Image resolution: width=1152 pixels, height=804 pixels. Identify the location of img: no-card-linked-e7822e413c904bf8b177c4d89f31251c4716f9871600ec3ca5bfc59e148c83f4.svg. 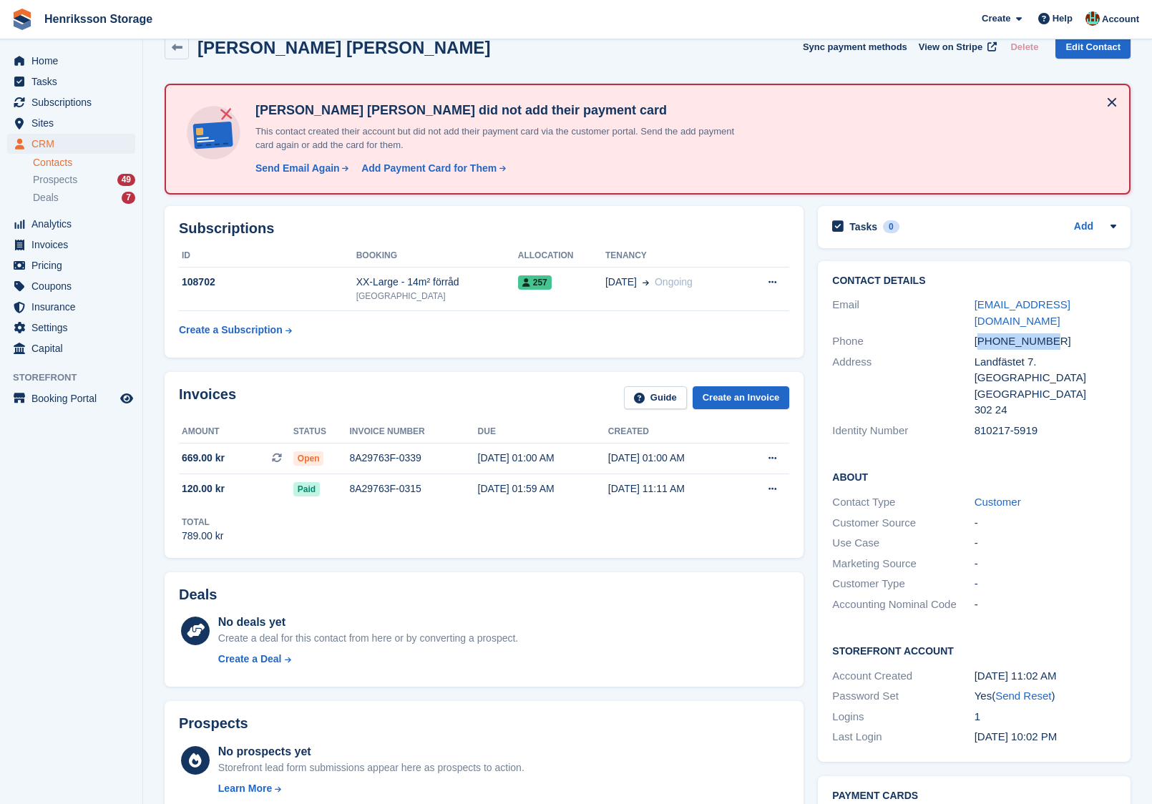
(213, 132).